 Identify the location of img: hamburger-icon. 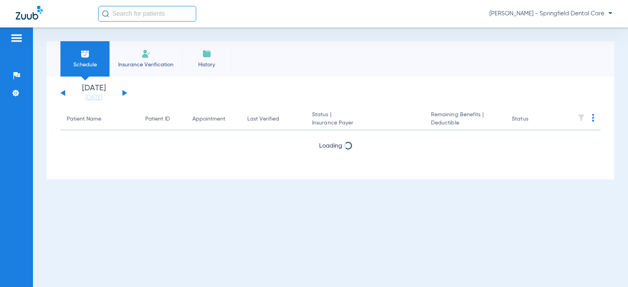
(16, 38).